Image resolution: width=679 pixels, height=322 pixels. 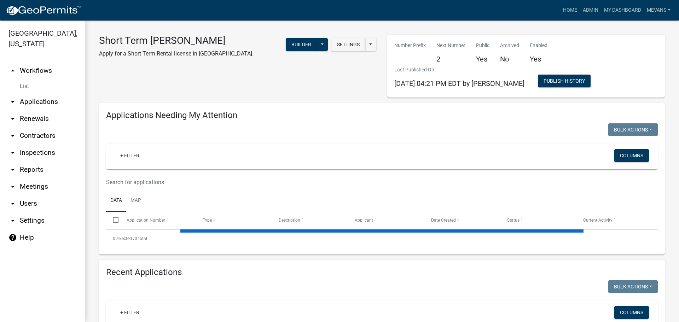 I want to click on i: help, so click(x=13, y=238).